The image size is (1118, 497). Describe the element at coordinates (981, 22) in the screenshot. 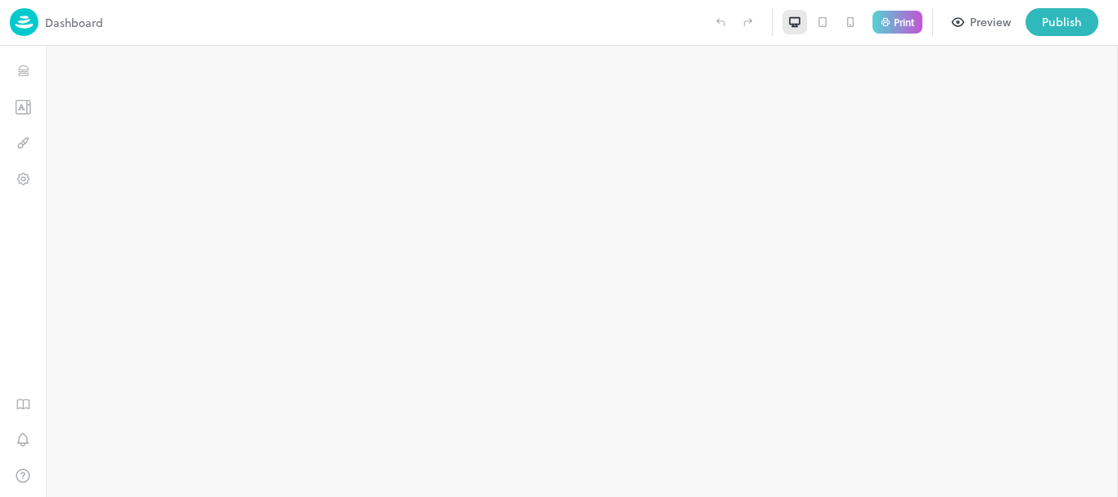

I see `button: Preview` at that location.